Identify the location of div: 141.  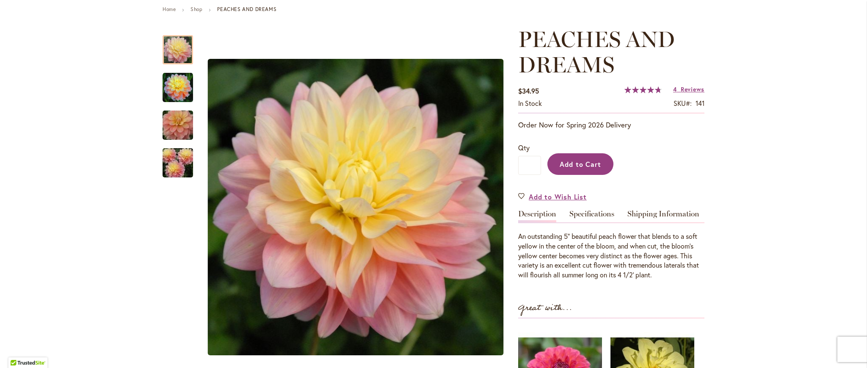
(700, 103).